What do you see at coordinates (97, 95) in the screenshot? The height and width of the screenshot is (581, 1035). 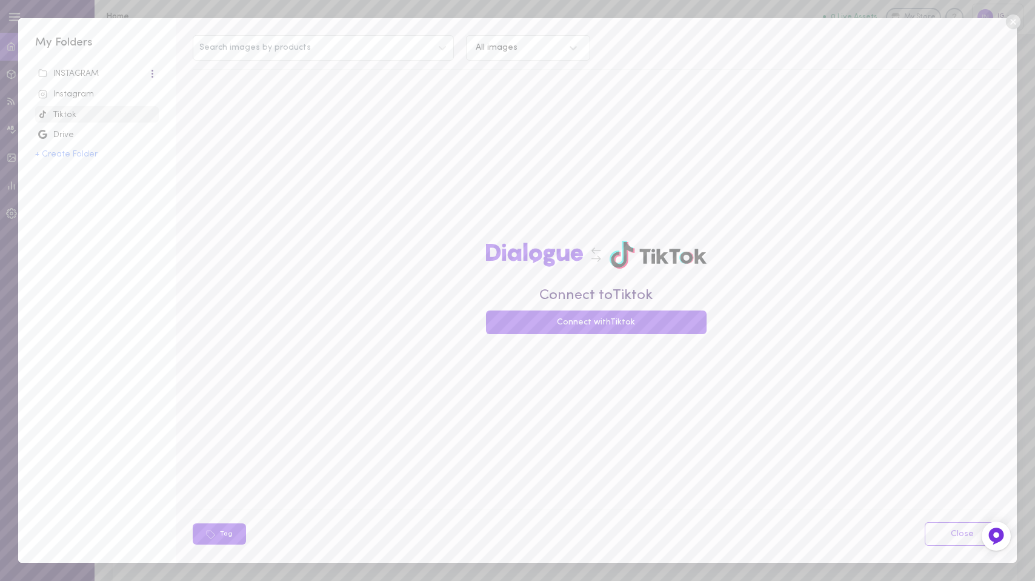 I see `div: Instagram` at bounding box center [97, 95].